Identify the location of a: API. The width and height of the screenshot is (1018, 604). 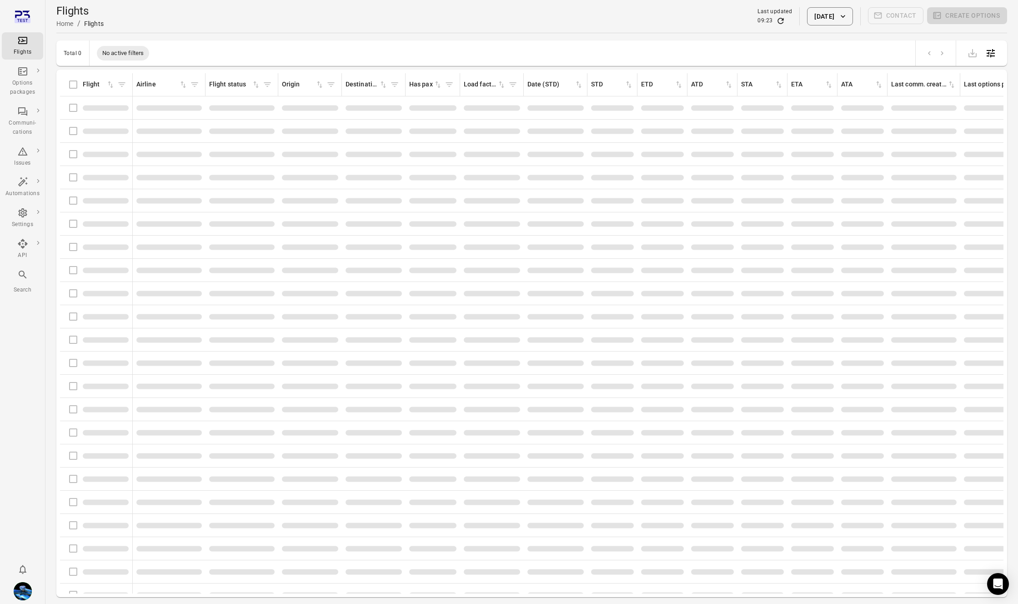
(22, 249).